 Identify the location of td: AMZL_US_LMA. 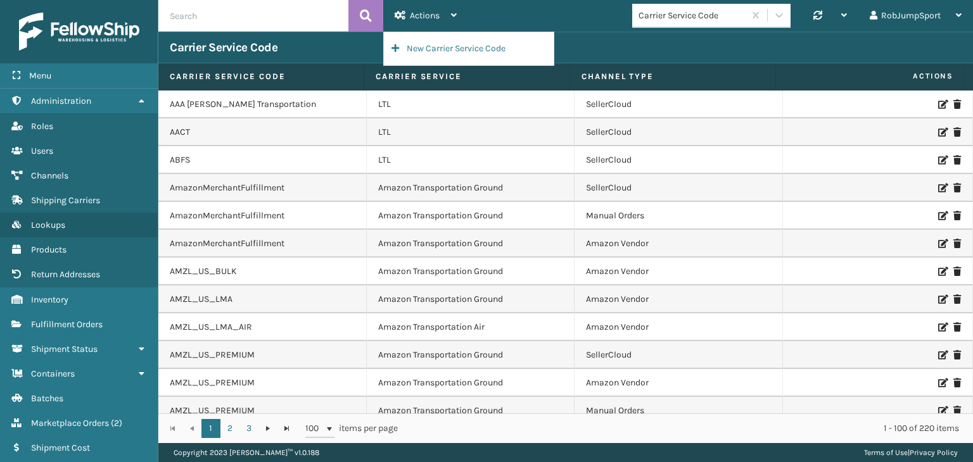
(262, 300).